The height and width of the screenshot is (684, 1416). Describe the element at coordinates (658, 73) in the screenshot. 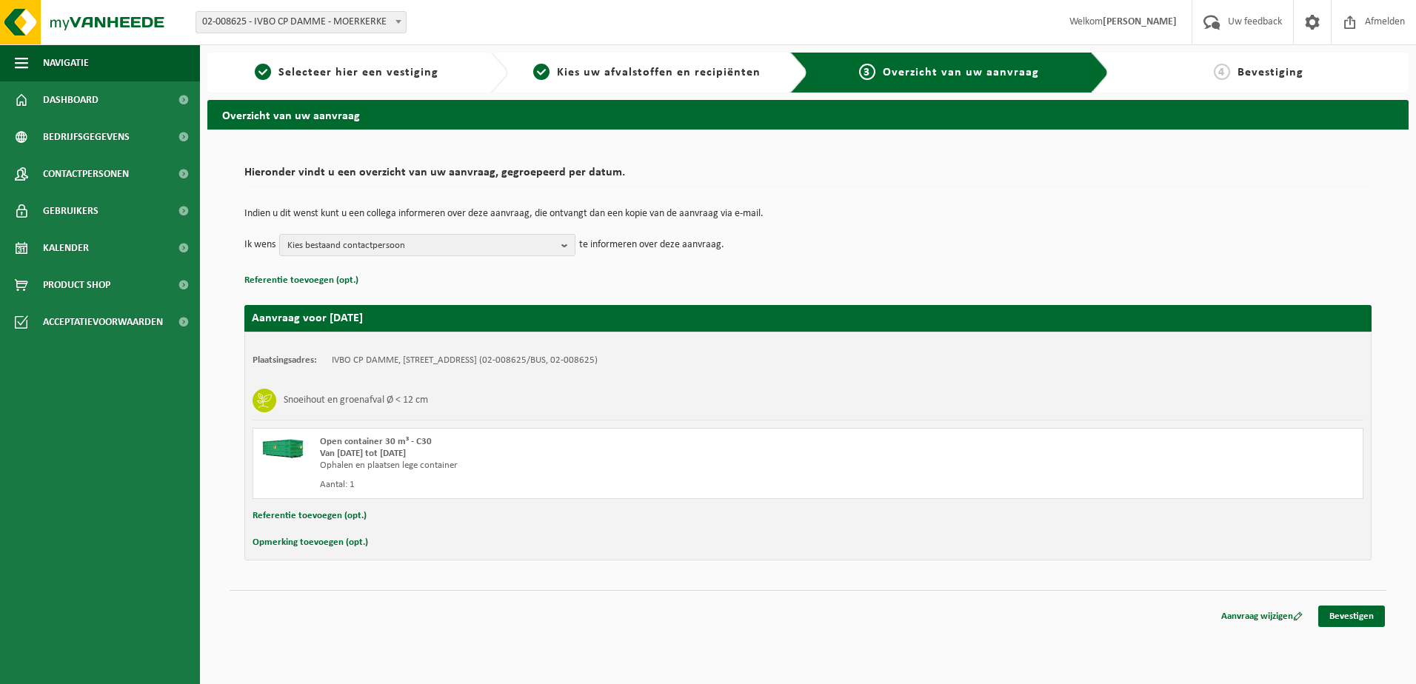

I see `span: Kies uw afvalstoffen en recipiënten` at that location.